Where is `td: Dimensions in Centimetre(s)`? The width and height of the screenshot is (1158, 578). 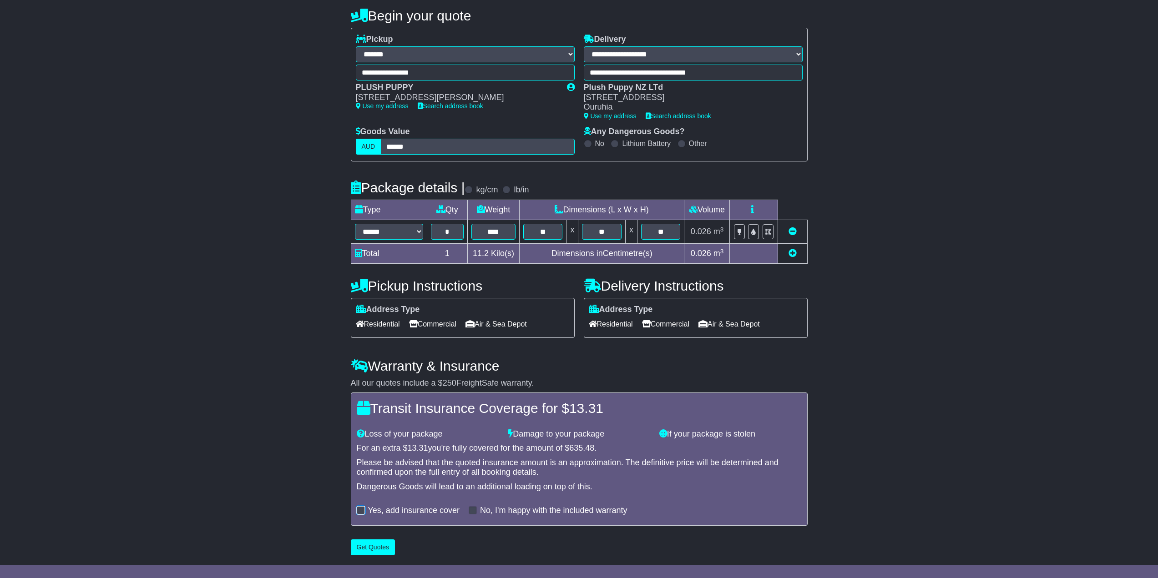
td: Dimensions in Centimetre(s) is located at coordinates (601, 254).